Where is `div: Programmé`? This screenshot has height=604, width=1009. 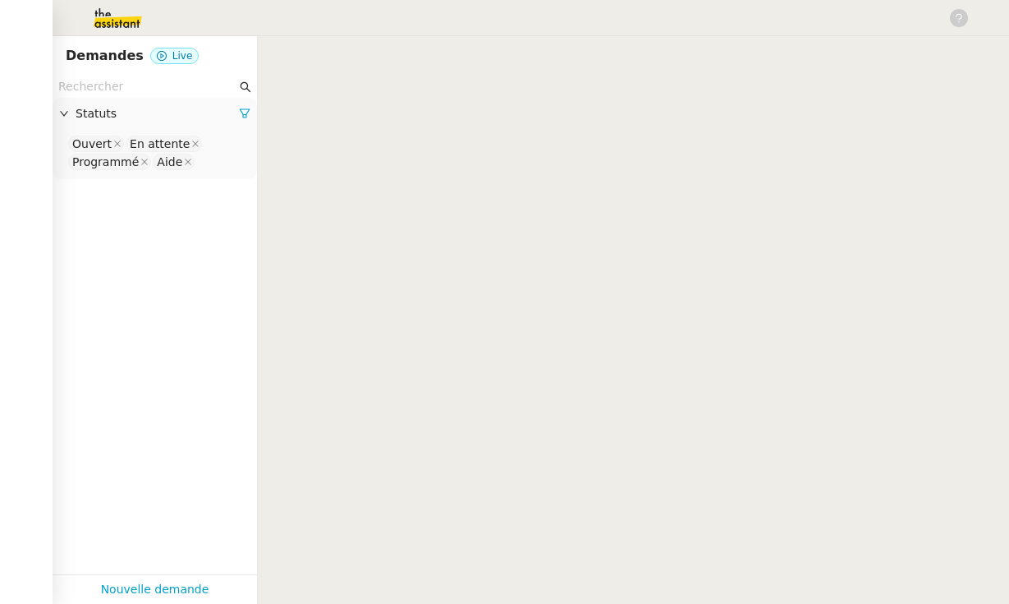
div: Programmé is located at coordinates (105, 162).